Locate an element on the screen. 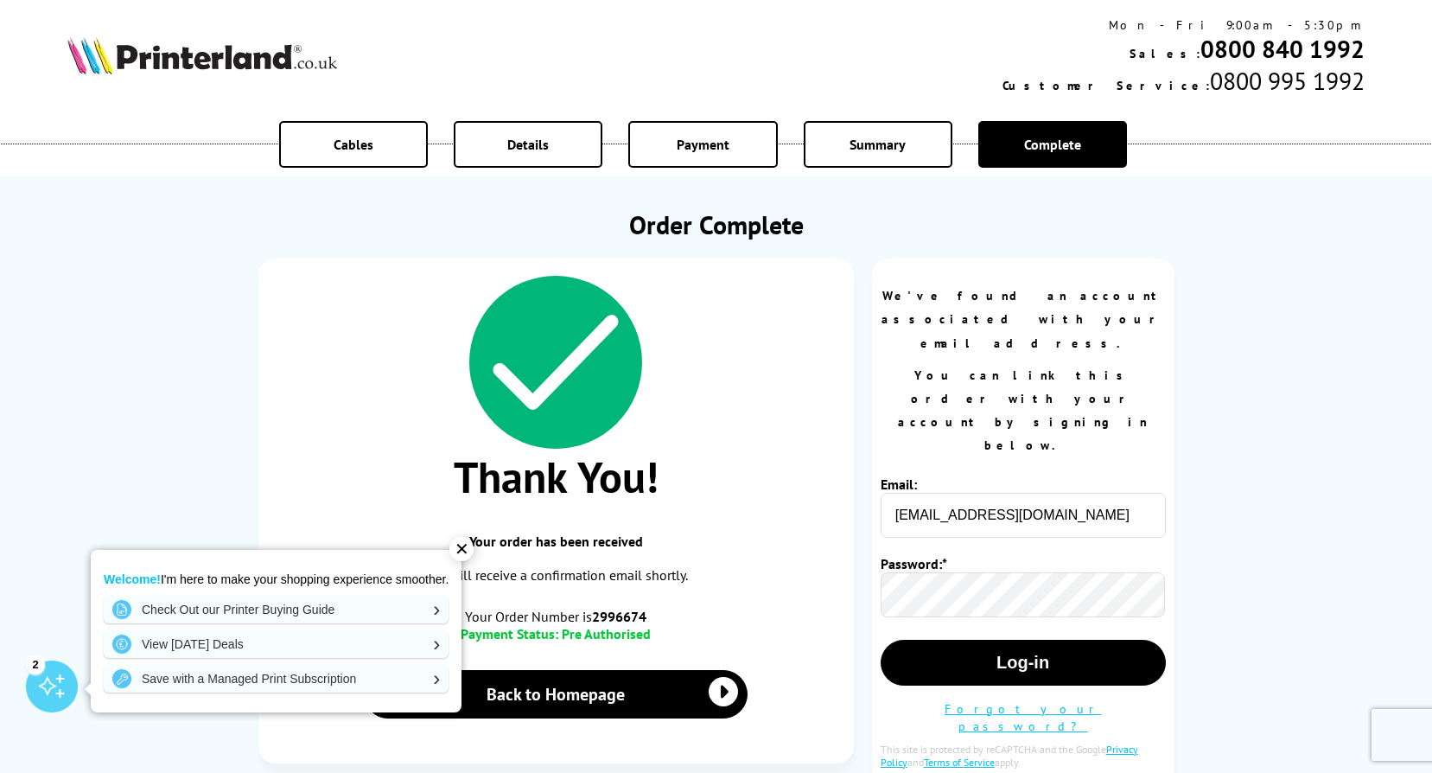  p: I'm here to make your shopping experience smoother. is located at coordinates (276, 579).